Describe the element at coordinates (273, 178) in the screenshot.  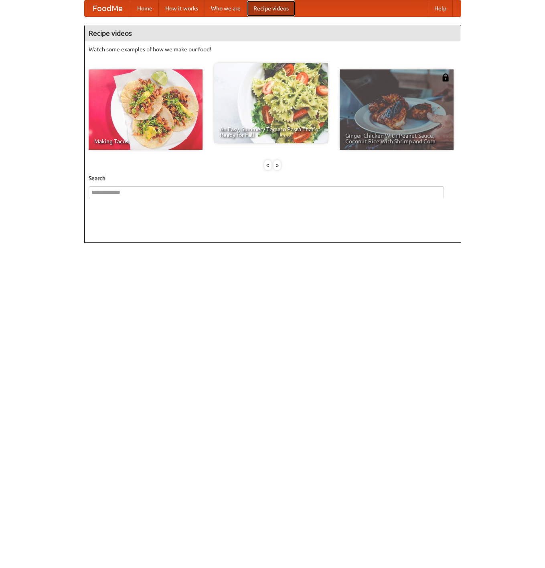
I see `h5: Search` at that location.